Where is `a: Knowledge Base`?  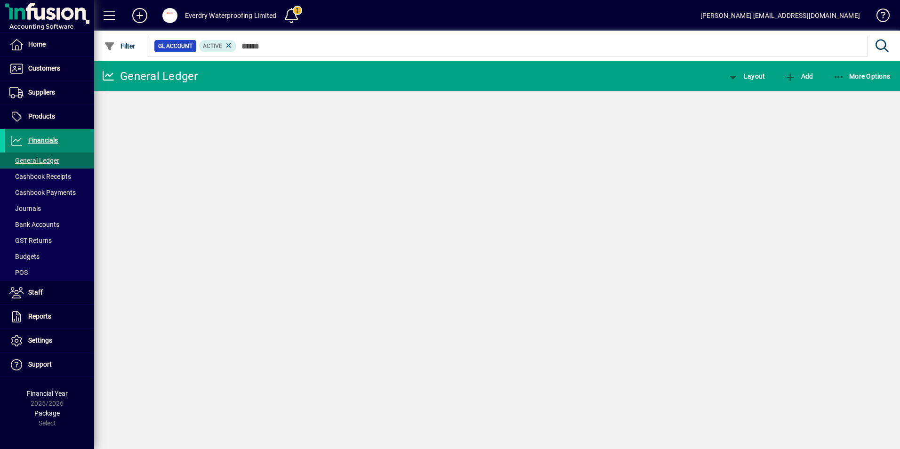 a: Knowledge Base is located at coordinates (878, 17).